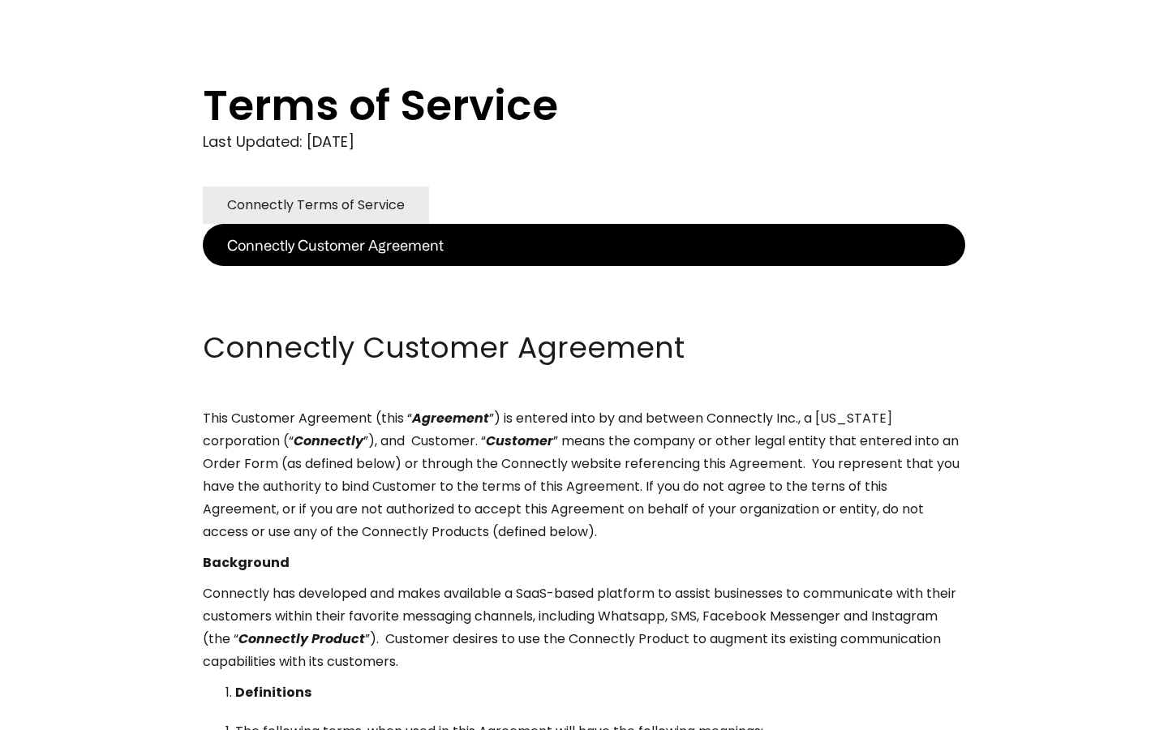 This screenshot has height=730, width=1168. I want to click on h1: Terms of Service, so click(552, 105).